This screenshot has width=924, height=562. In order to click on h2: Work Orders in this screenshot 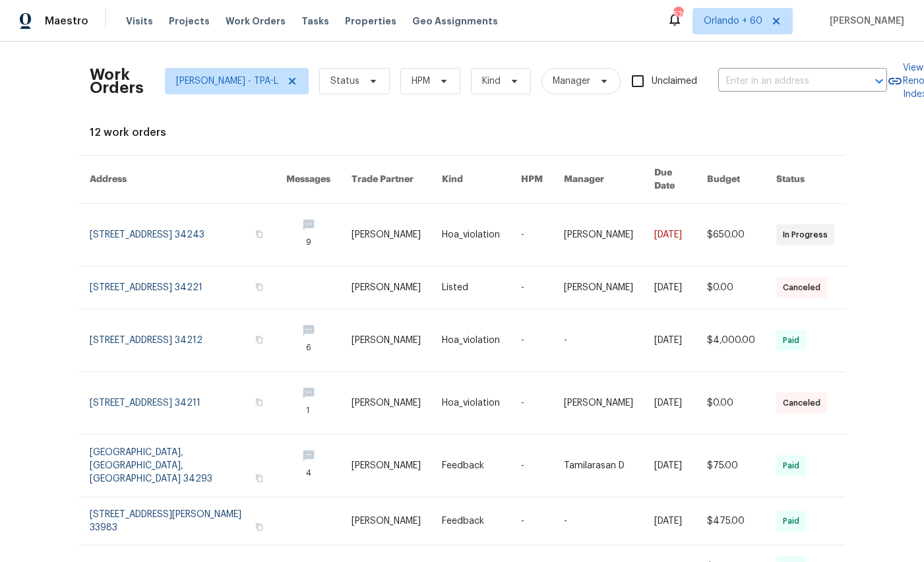, I will do `click(117, 81)`.